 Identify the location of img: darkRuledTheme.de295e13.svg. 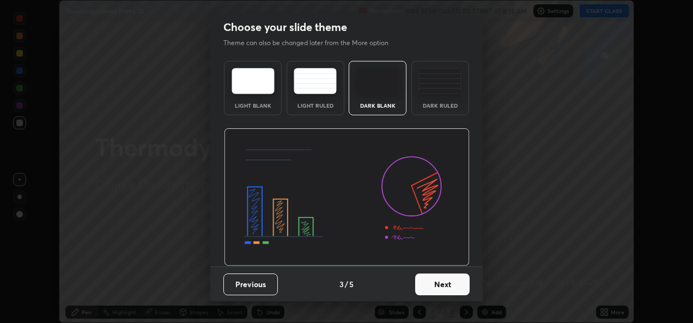
(439, 81).